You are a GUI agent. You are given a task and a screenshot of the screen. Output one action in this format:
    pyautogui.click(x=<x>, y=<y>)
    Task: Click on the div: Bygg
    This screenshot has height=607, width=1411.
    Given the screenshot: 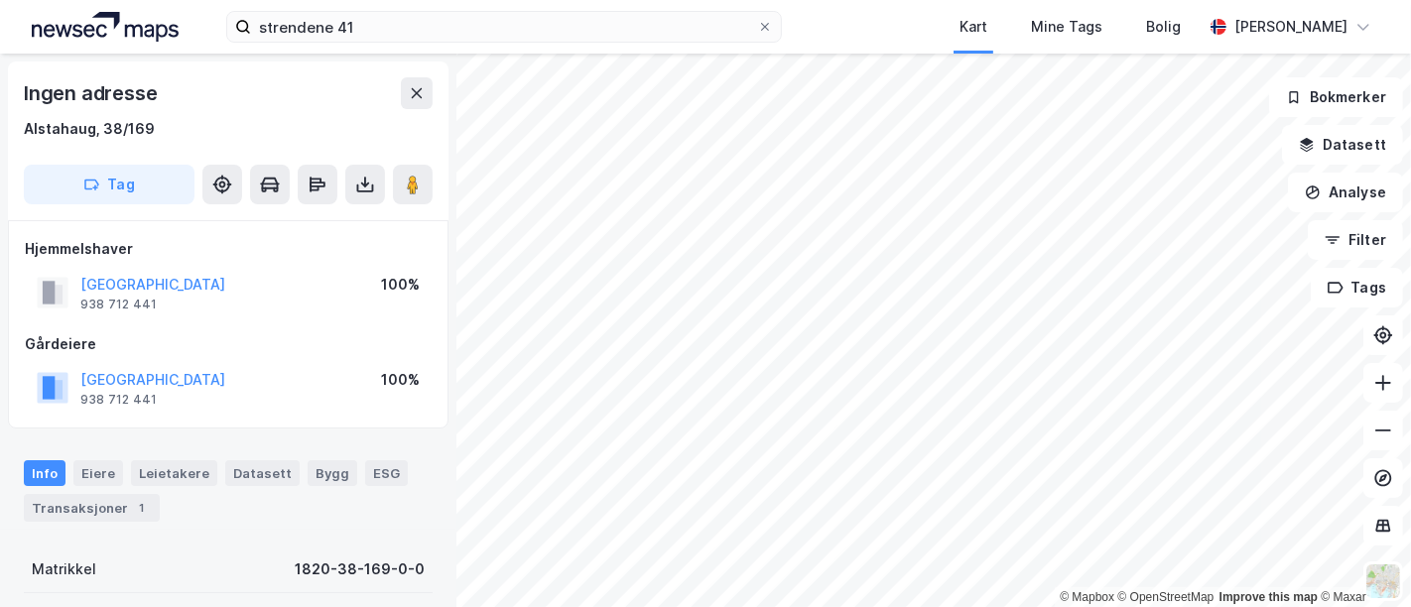 What is the action you would take?
    pyautogui.click(x=332, y=473)
    